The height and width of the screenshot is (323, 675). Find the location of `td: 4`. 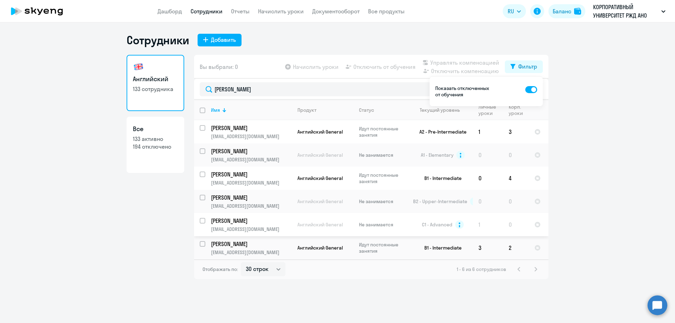

td: 4 is located at coordinates (515, 178).